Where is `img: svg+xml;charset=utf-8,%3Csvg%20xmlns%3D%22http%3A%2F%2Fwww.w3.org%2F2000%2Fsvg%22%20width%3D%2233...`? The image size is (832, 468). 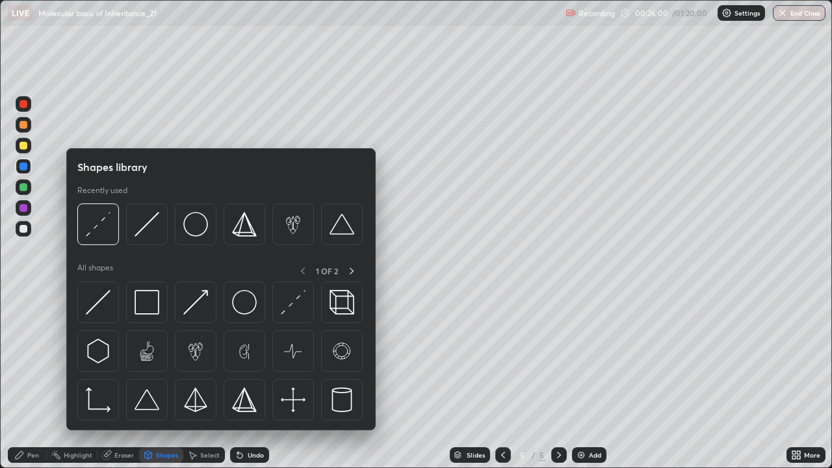 img: svg+xml;charset=utf-8,%3Csvg%20xmlns%3D%22http%3A%2F%2Fwww.w3.org%2F2000%2Fsvg%22%20width%3D%2233... is located at coordinates (98, 400).